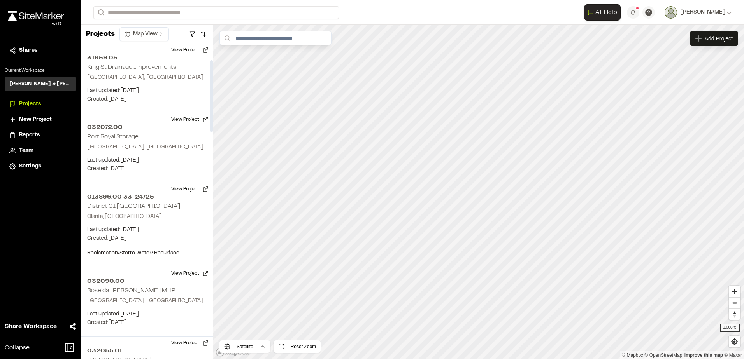  Describe the element at coordinates (147, 351) in the screenshot. I see `h2: 032055.01` at that location.